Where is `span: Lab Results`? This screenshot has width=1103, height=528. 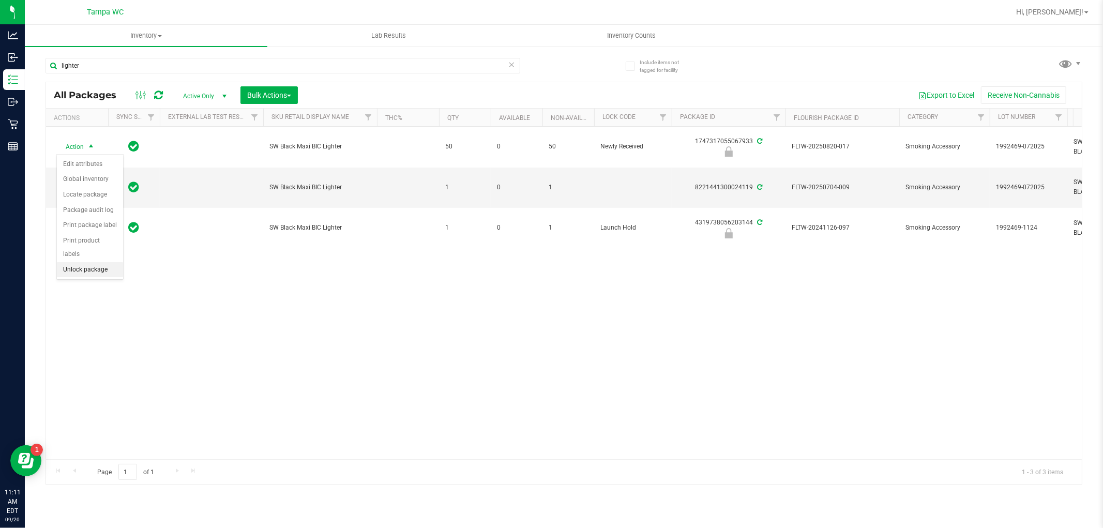 span: Lab Results is located at coordinates (388, 36).